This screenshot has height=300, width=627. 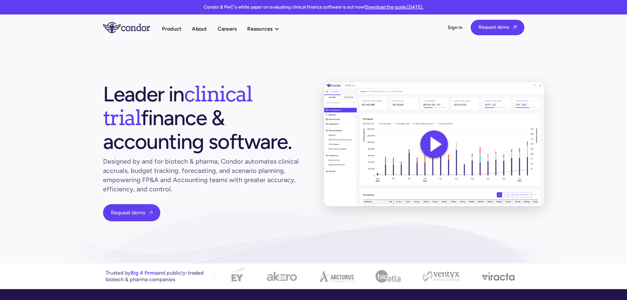 What do you see at coordinates (203, 118) in the screenshot?
I see `h1: Leader in finance & accounting software.` at bounding box center [203, 118].